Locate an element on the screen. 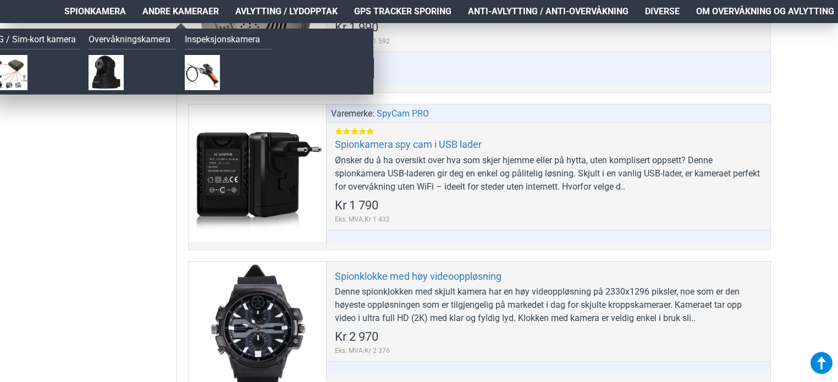  span: Varemerke: is located at coordinates (353, 114).